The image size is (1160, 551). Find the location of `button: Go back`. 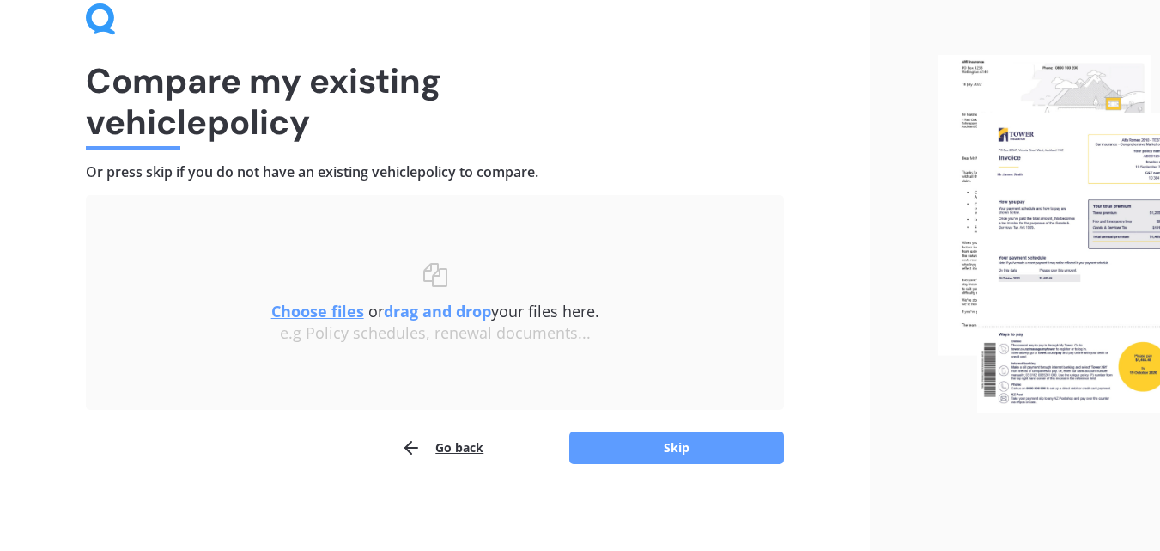

button: Go back is located at coordinates (442, 447).